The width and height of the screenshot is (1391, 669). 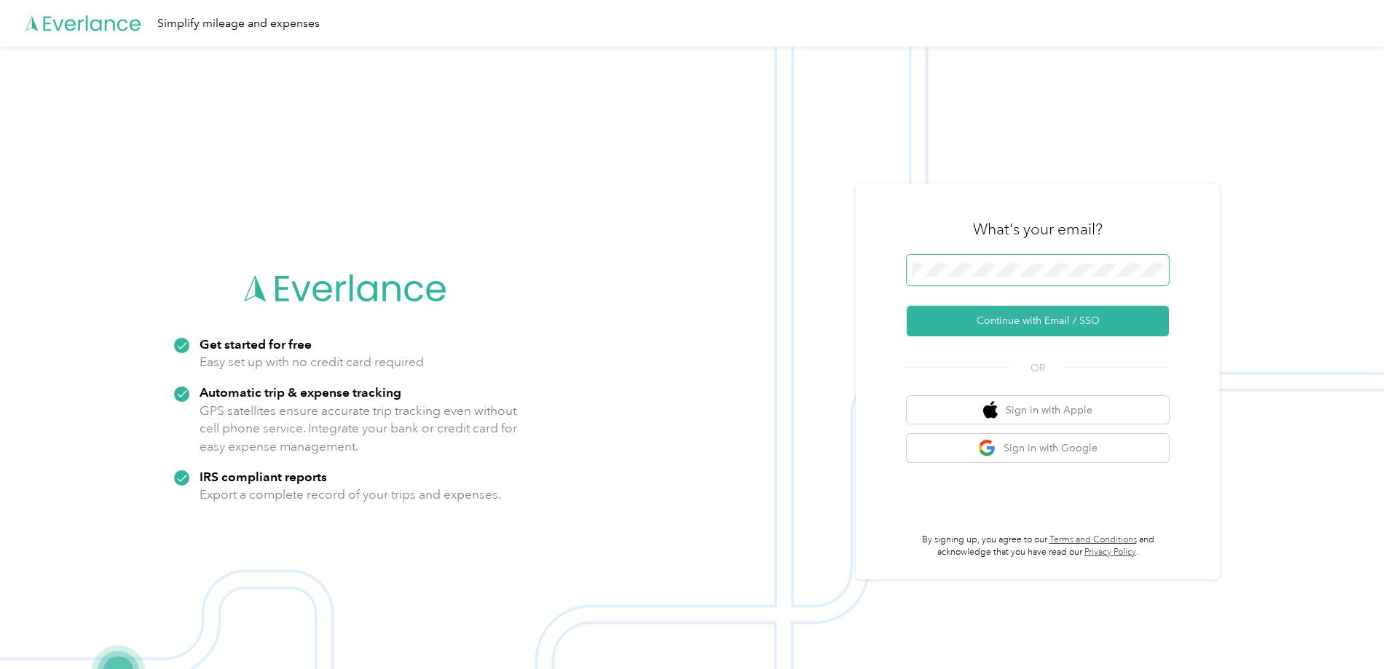 I want to click on button: apple logoSign in with Apple, so click(x=1038, y=410).